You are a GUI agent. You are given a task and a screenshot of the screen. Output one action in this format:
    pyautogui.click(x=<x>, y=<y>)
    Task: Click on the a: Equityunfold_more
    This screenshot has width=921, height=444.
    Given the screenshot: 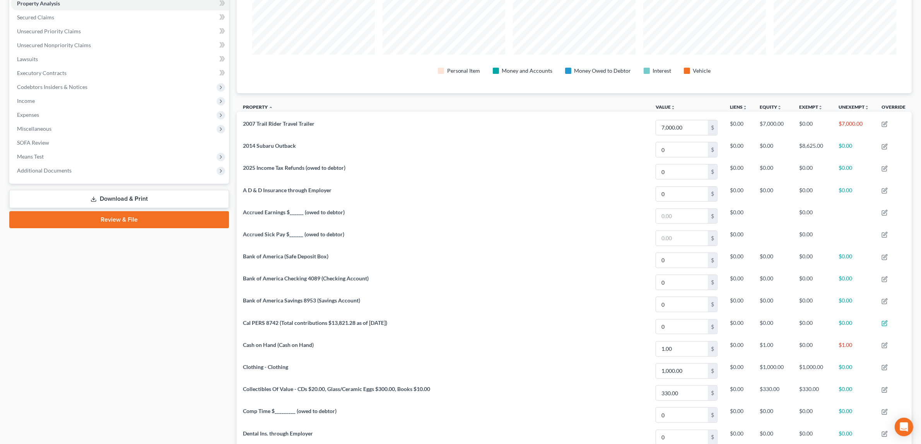 What is the action you would take?
    pyautogui.click(x=770, y=107)
    